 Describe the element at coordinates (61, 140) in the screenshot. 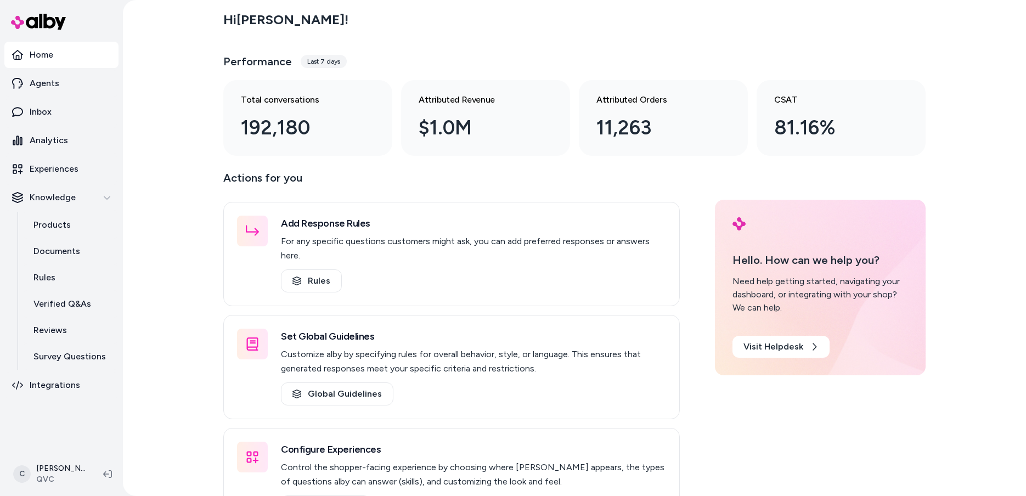

I see `a: Analytics` at that location.